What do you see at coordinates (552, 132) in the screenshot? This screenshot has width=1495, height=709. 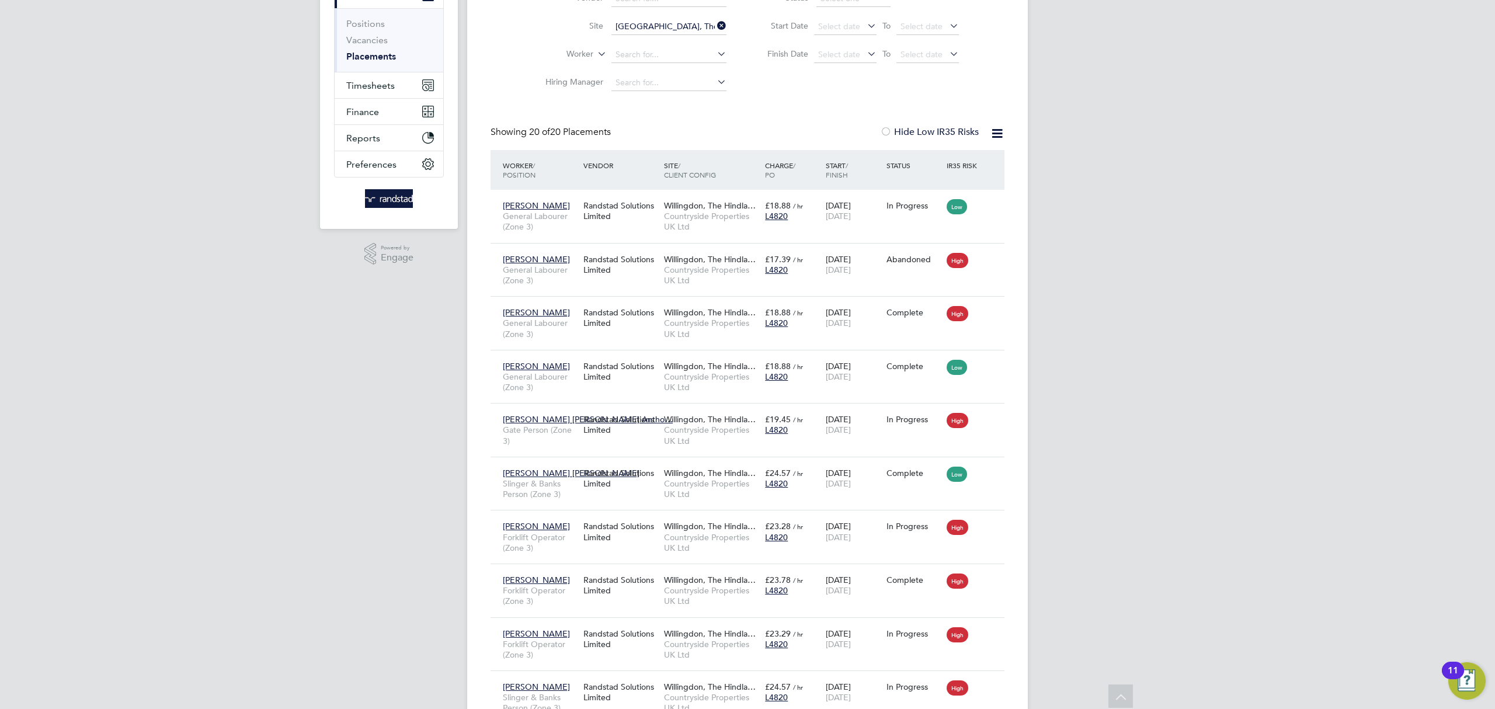 I see `div: Showing` at bounding box center [552, 132].